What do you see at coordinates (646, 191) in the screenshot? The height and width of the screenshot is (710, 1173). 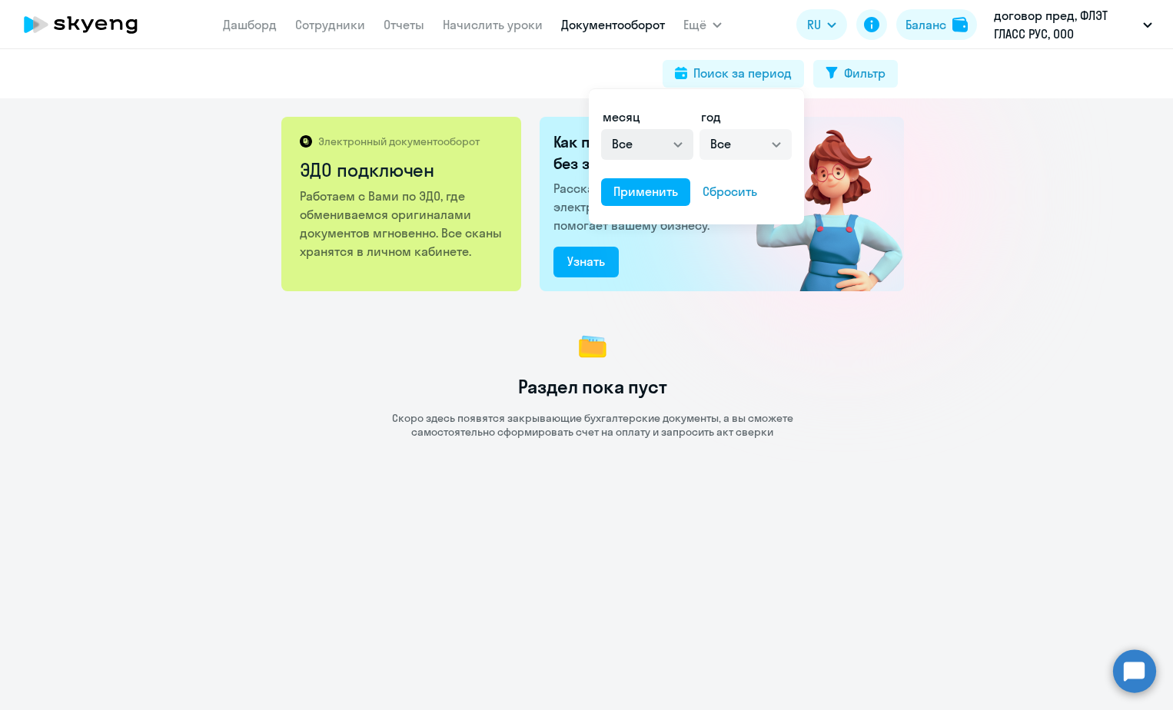 I see `div: Применить` at bounding box center [646, 191].